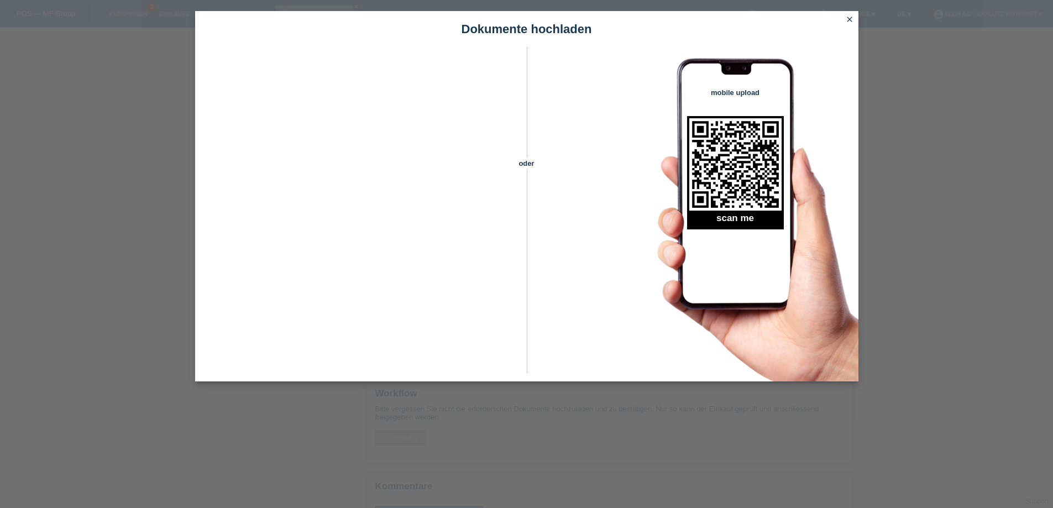  Describe the element at coordinates (527, 163) in the screenshot. I see `span: oder` at that location.